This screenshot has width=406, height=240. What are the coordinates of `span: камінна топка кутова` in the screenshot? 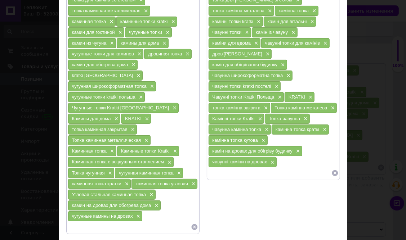 It's located at (235, 140).